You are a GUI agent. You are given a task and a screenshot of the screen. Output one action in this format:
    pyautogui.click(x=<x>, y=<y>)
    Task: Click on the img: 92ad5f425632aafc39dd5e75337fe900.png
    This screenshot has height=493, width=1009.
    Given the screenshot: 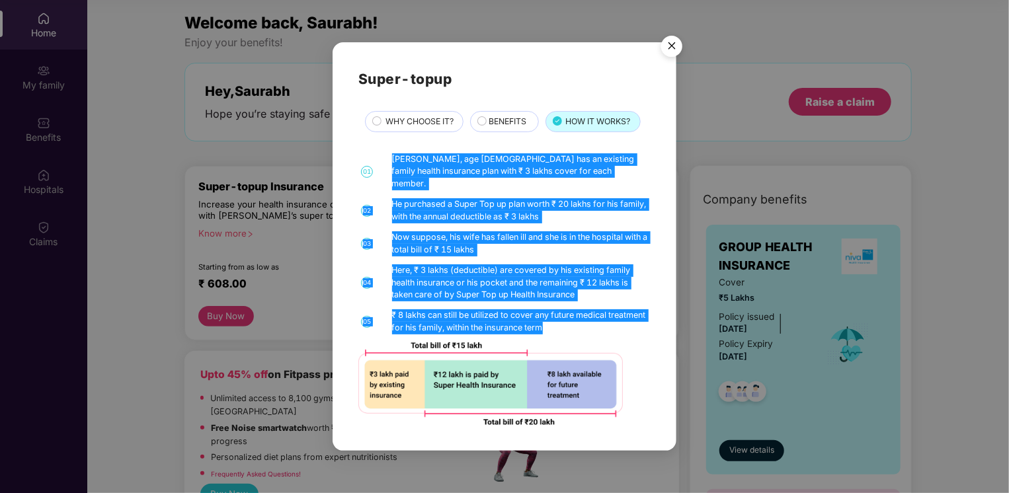 What is the action you would take?
    pyautogui.click(x=490, y=383)
    